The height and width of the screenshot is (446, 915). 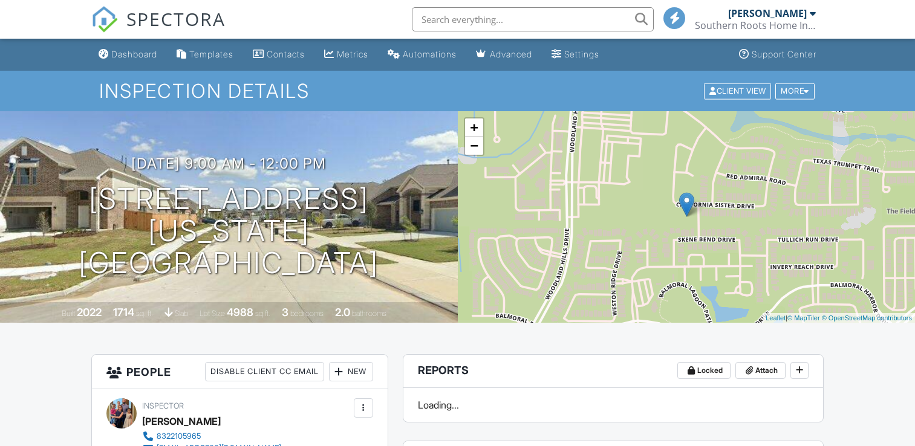 I want to click on div: Advanced, so click(x=511, y=54).